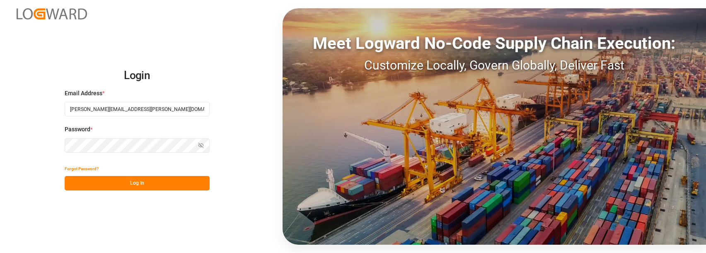 The width and height of the screenshot is (706, 253). I want to click on div: Meet Logward No-Code Supply Chain Execution:, so click(495, 44).